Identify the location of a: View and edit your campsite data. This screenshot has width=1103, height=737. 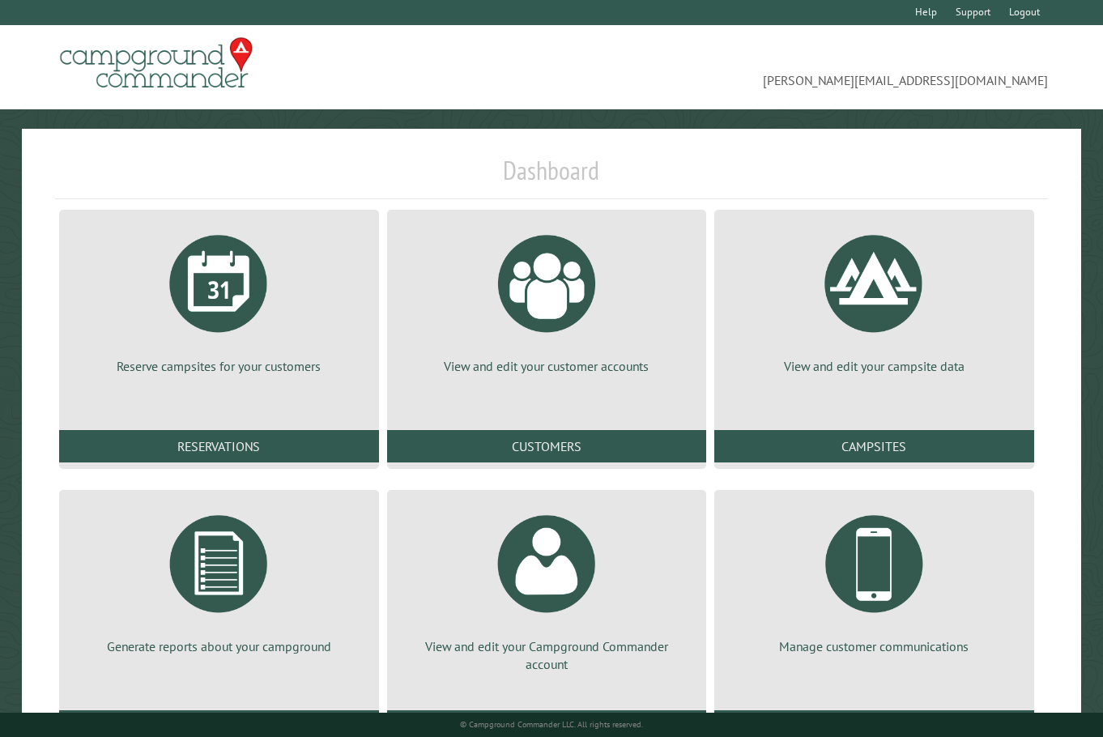
(874, 299).